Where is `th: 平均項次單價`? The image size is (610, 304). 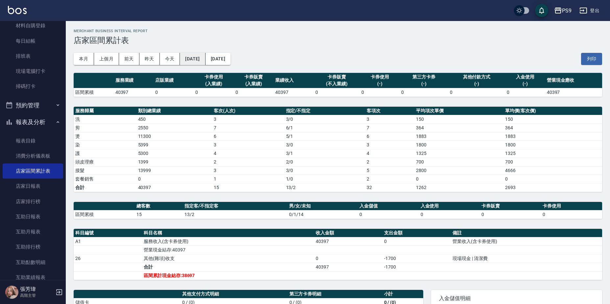 th: 平均項次單價 is located at coordinates (459, 111).